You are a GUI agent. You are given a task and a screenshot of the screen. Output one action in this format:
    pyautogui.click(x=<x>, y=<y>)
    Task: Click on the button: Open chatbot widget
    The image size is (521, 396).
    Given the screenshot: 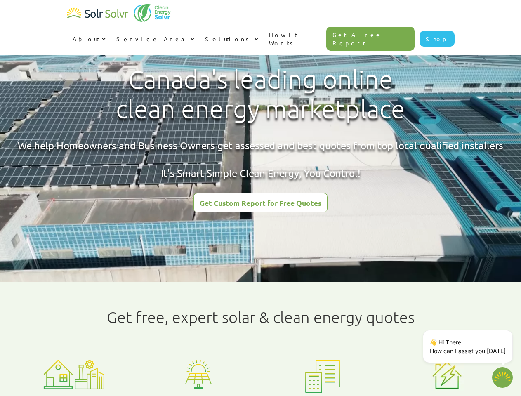 What is the action you would take?
    pyautogui.click(x=502, y=377)
    